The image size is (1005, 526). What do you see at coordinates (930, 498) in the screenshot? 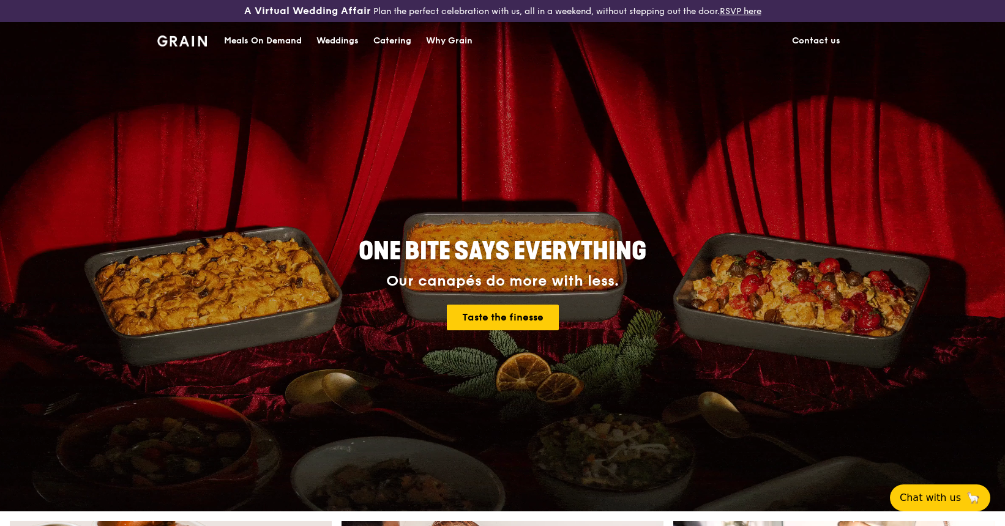
I see `span: Chat with us` at bounding box center [930, 498].